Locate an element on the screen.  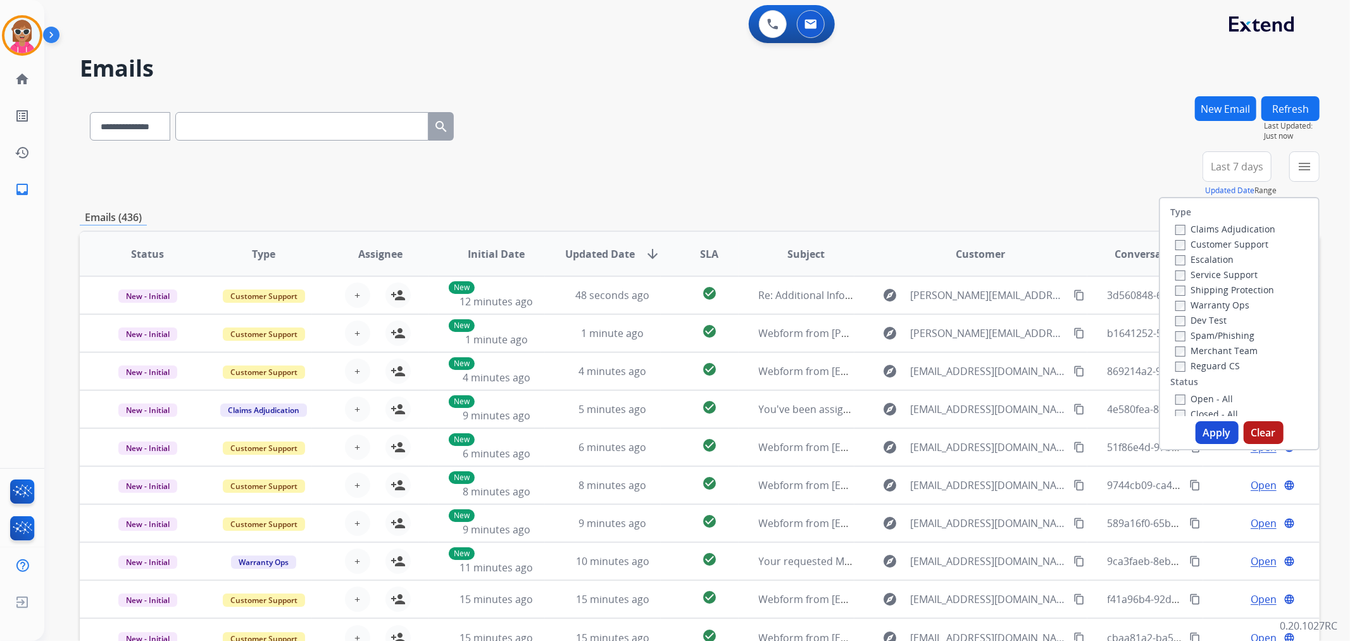
input: Merchant Team is located at coordinates (1181, 351).